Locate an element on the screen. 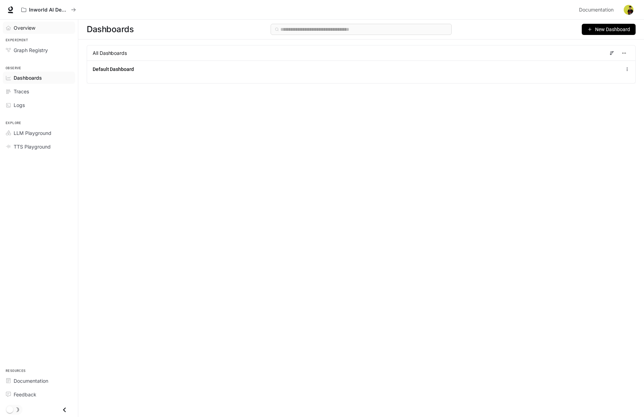 Image resolution: width=644 pixels, height=417 pixels. span: Default Dashboard is located at coordinates (113, 69).